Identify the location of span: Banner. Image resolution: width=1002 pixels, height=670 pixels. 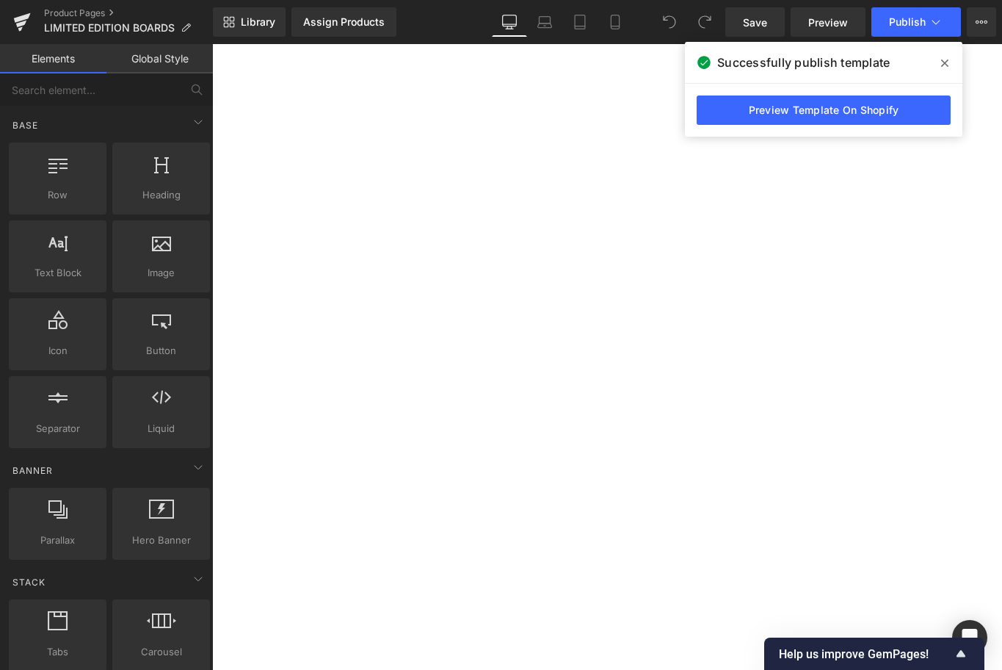
(32, 470).